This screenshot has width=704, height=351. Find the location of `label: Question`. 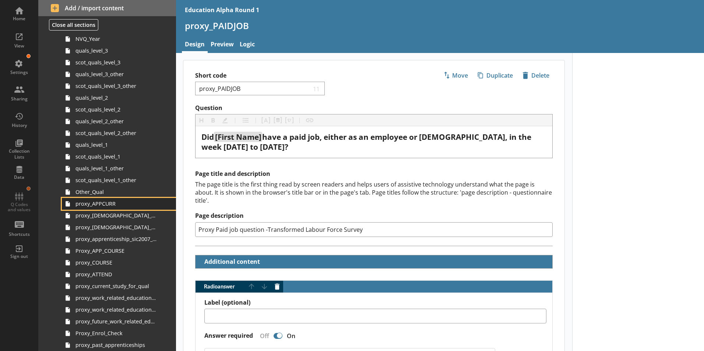

label: Question is located at coordinates (374, 108).